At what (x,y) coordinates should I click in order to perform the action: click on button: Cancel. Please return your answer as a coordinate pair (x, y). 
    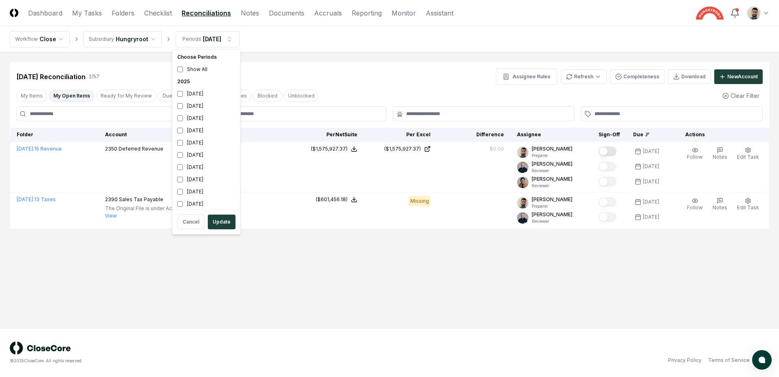
    Looking at the image, I should click on (191, 222).